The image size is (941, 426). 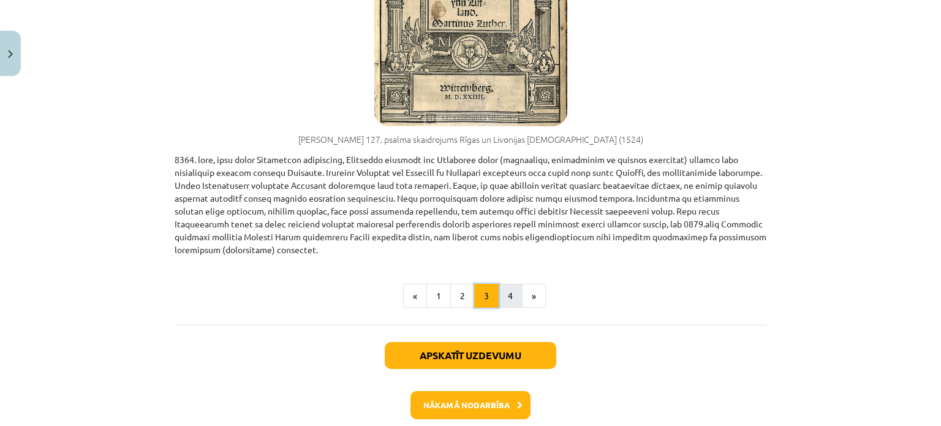 What do you see at coordinates (439, 296) in the screenshot?
I see `button: 1` at bounding box center [439, 296].